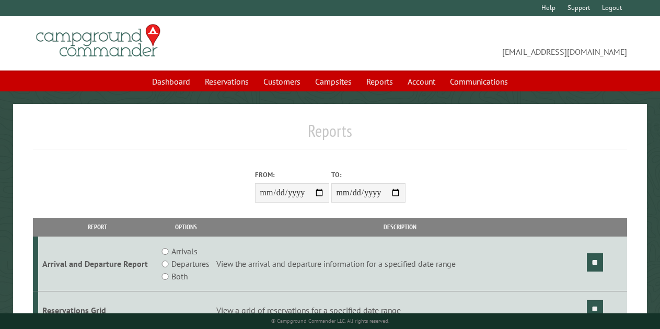 This screenshot has height=329, width=660. I want to click on th: Description, so click(400, 227).